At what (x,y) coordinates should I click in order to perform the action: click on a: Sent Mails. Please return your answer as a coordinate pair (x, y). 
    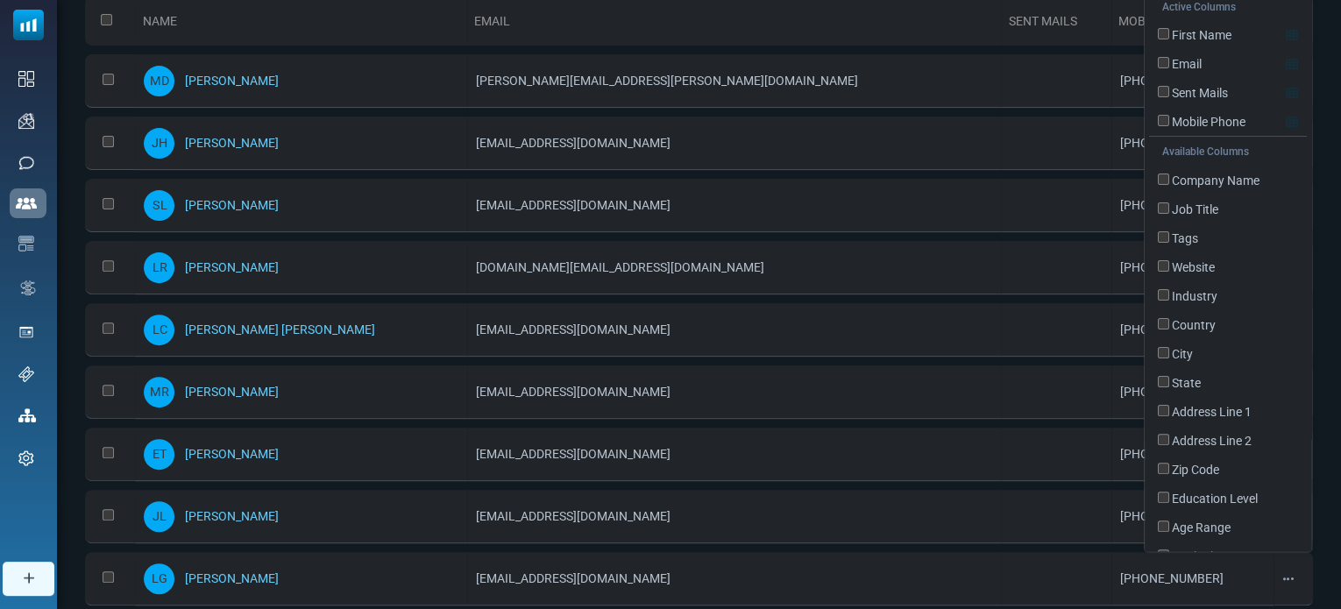
    Looking at the image, I should click on (1042, 21).